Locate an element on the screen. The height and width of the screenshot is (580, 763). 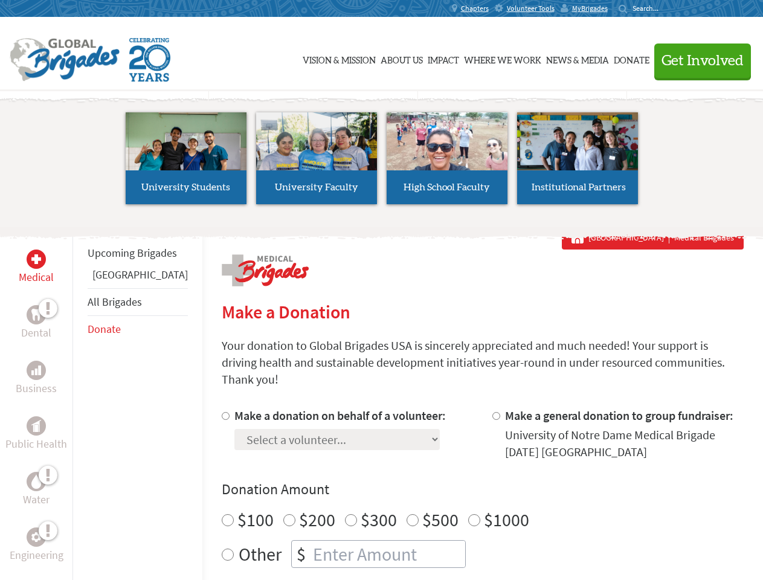
label: $1000 is located at coordinates (506, 520).